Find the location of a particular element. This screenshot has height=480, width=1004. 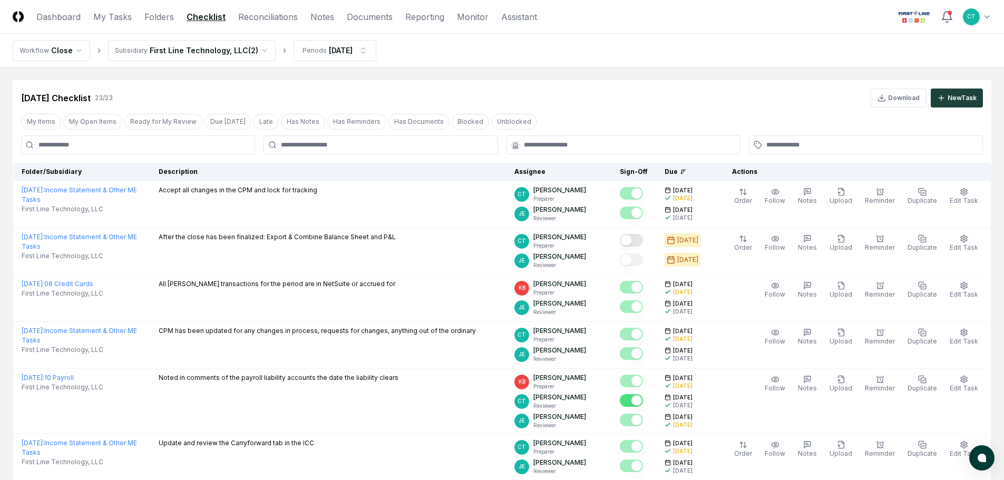

a: Checklist is located at coordinates (206, 17).